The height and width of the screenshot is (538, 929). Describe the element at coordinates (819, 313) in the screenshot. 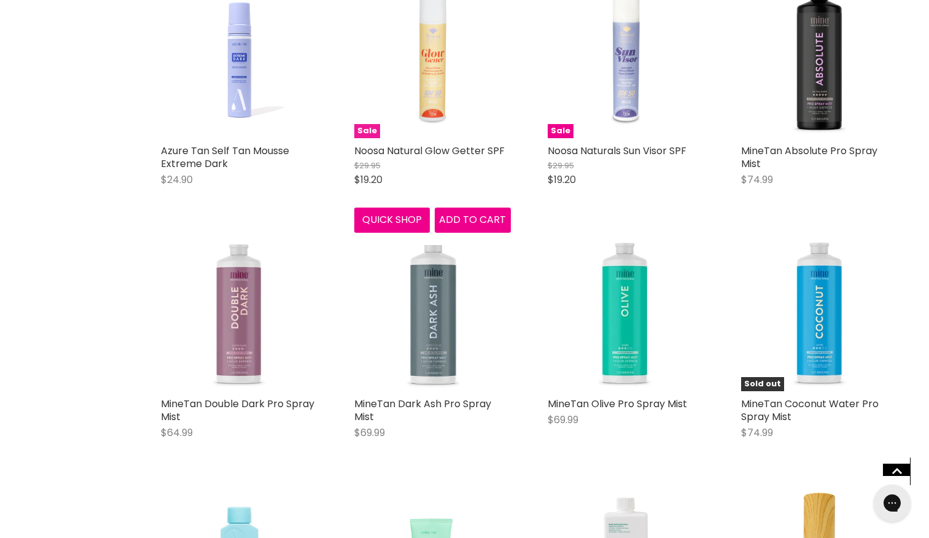

I see `a: MineTan Coconut Water Pro Spray MistSold out` at that location.